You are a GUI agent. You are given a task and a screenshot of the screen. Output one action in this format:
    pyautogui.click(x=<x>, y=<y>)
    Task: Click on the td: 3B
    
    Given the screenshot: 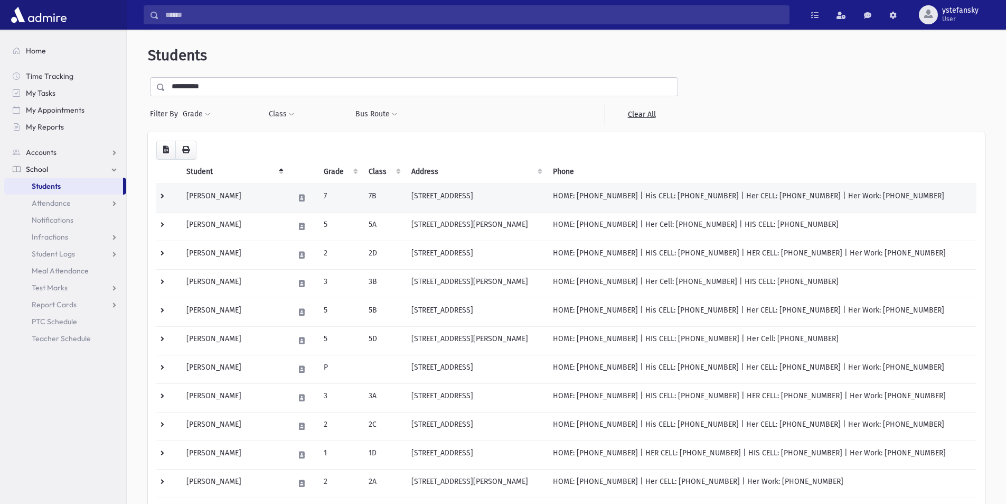 What is the action you would take?
    pyautogui.click(x=384, y=283)
    